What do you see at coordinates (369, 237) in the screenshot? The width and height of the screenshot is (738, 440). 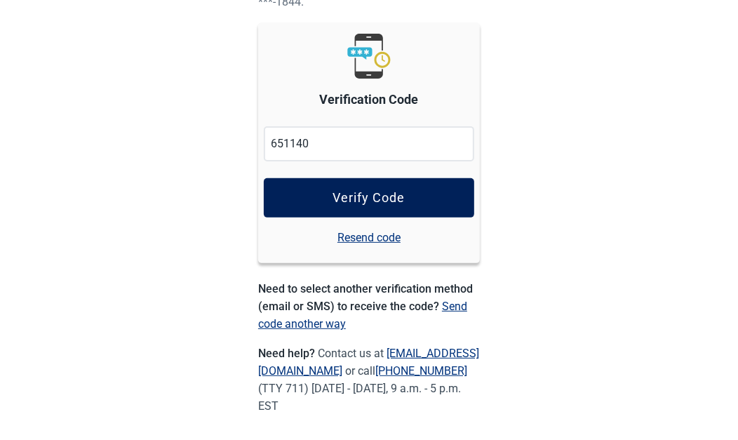 I see `a: Resend code` at bounding box center [369, 237].